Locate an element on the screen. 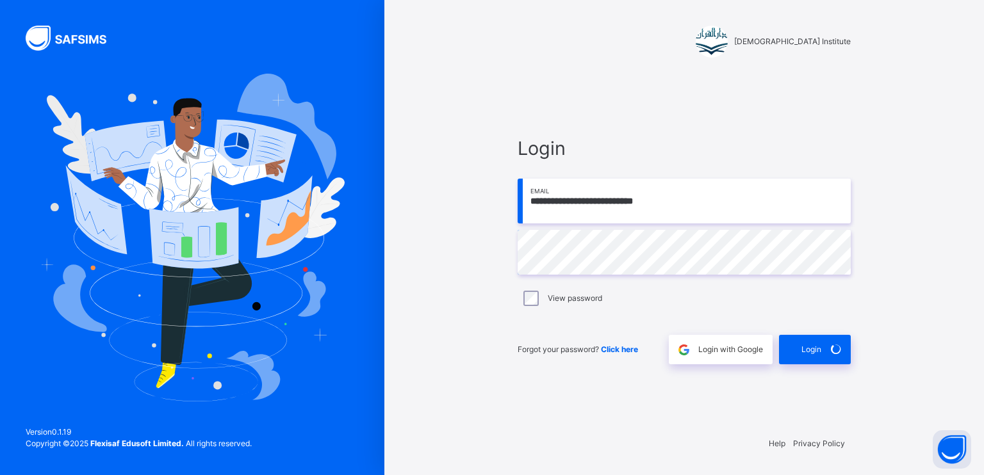  img: Hero Image is located at coordinates (192, 238).